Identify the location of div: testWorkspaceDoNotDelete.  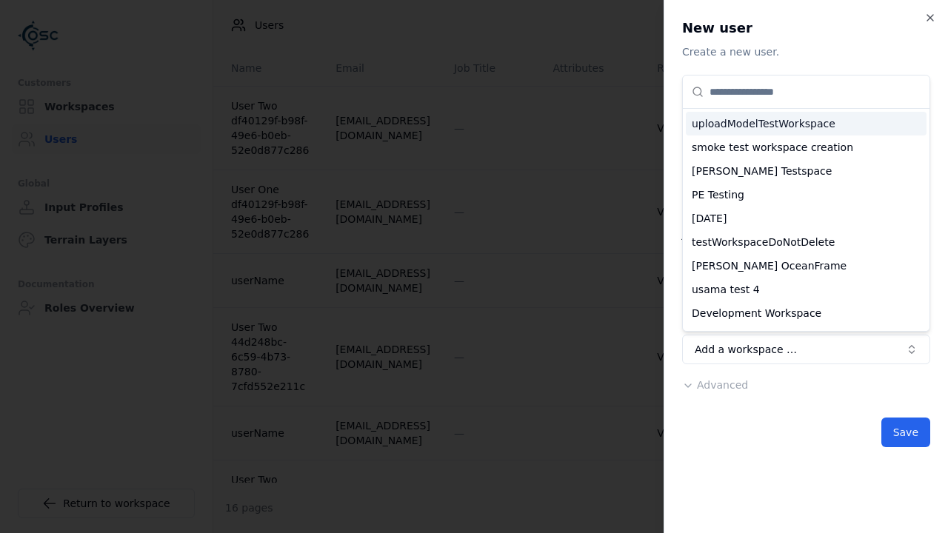
(806, 242).